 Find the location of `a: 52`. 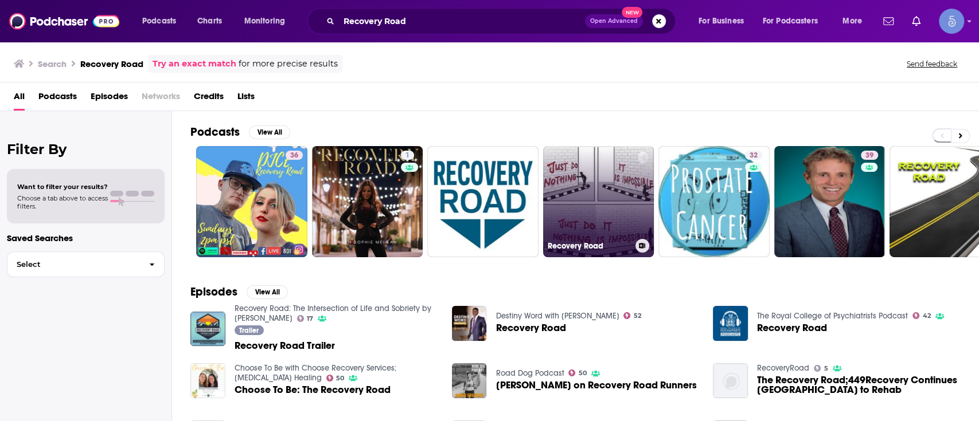

a: 52 is located at coordinates (632, 316).